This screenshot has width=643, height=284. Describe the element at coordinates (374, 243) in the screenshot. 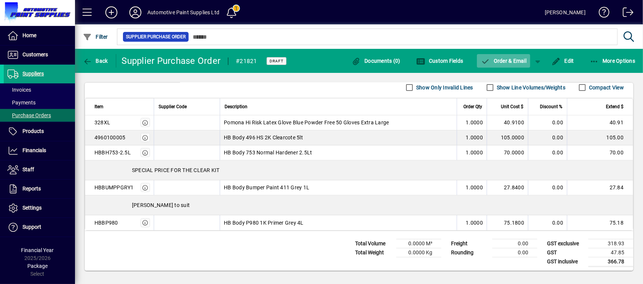

I see `td: Total Volume` at that location.